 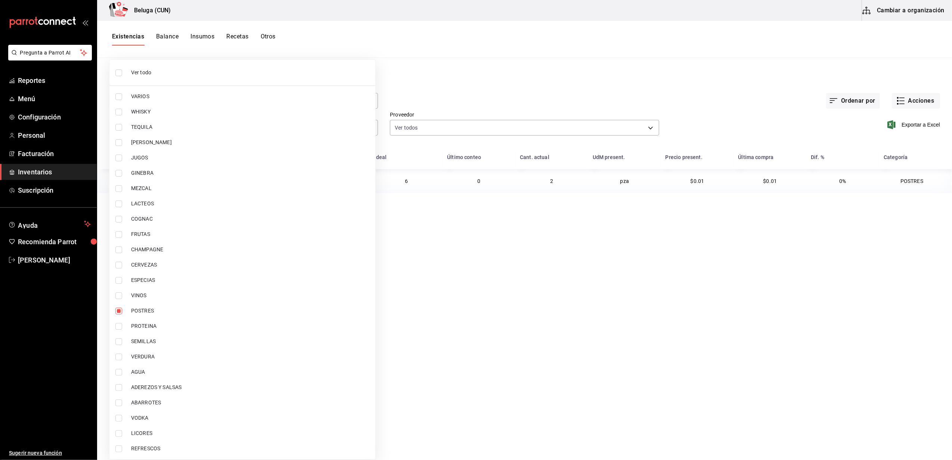 I want to click on span: Ver todo, so click(x=250, y=72).